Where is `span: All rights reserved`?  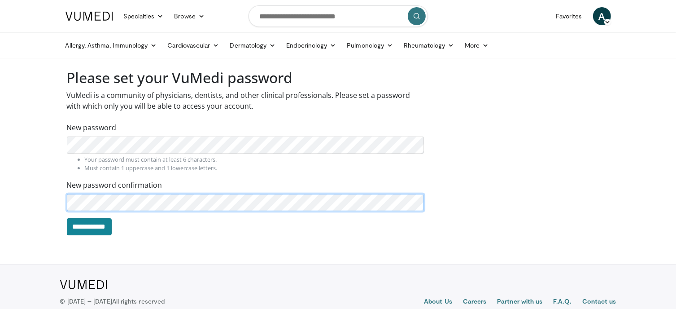
span: All rights reserved is located at coordinates (138, 301).